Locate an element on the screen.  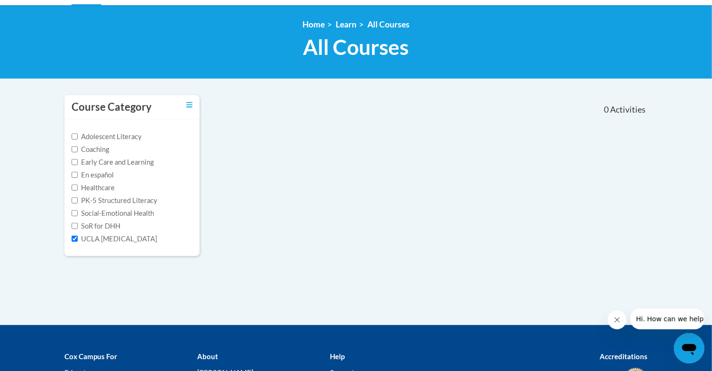
span: 0 is located at coordinates (606, 110).